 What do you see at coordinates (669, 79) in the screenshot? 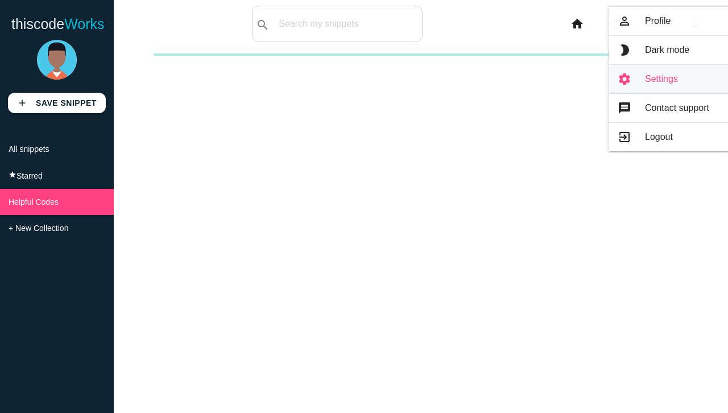
I see `a: settingsSettings` at bounding box center [669, 79].